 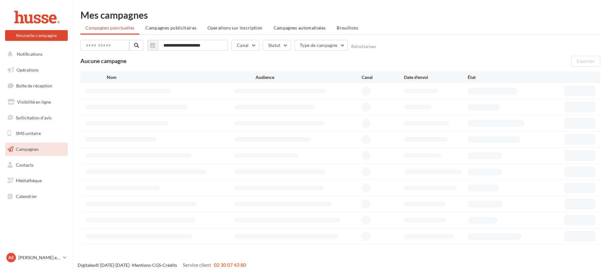 I want to click on span: Contacts, so click(x=25, y=165).